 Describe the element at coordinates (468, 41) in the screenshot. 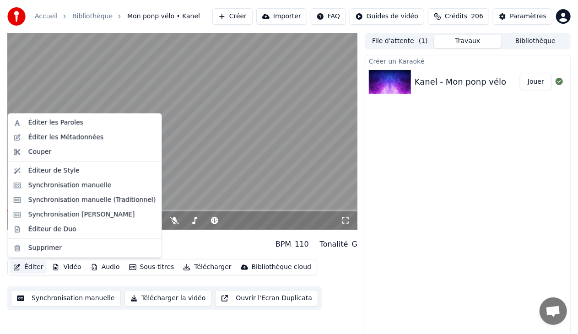

I see `button: Travaux` at that location.